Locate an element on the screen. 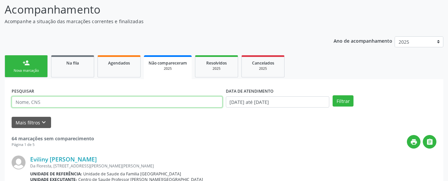 This screenshot has width=448, height=181. input: Selecione um intervalo is located at coordinates (277, 102).